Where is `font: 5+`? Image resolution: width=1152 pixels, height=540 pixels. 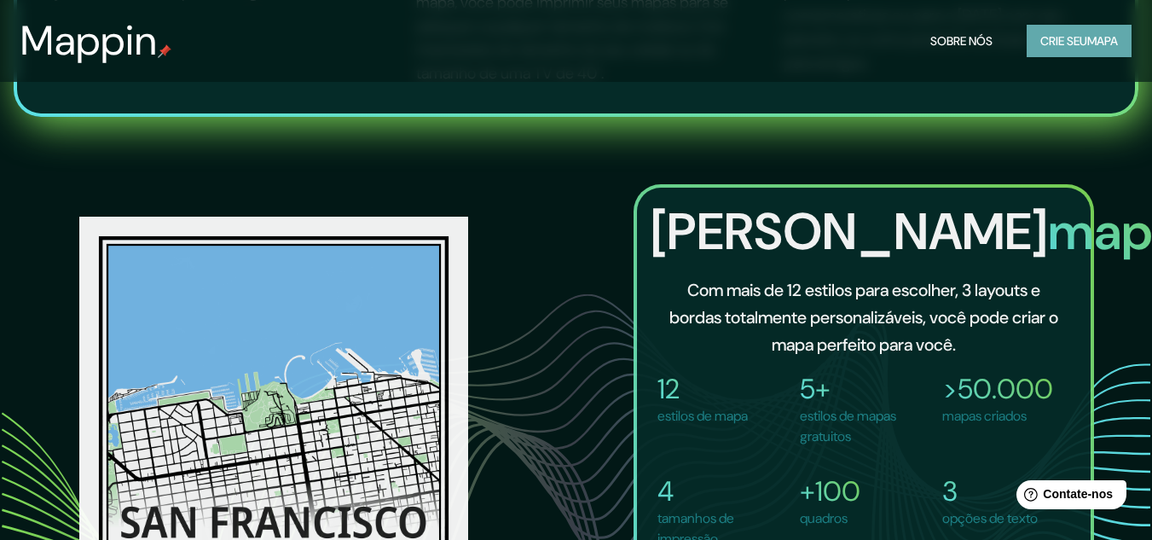
font: 5+ is located at coordinates (815, 389).